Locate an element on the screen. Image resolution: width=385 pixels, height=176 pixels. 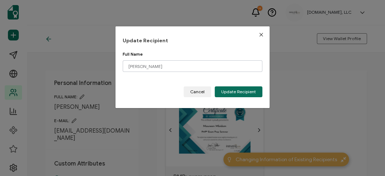
button: Update Recipient is located at coordinates (238, 92).